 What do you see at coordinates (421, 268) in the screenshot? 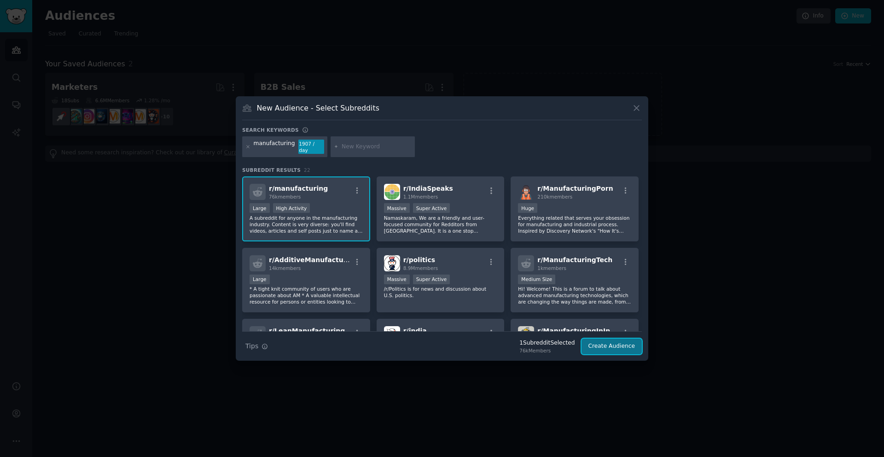
I see `span: 8.9M members` at bounding box center [421, 268].